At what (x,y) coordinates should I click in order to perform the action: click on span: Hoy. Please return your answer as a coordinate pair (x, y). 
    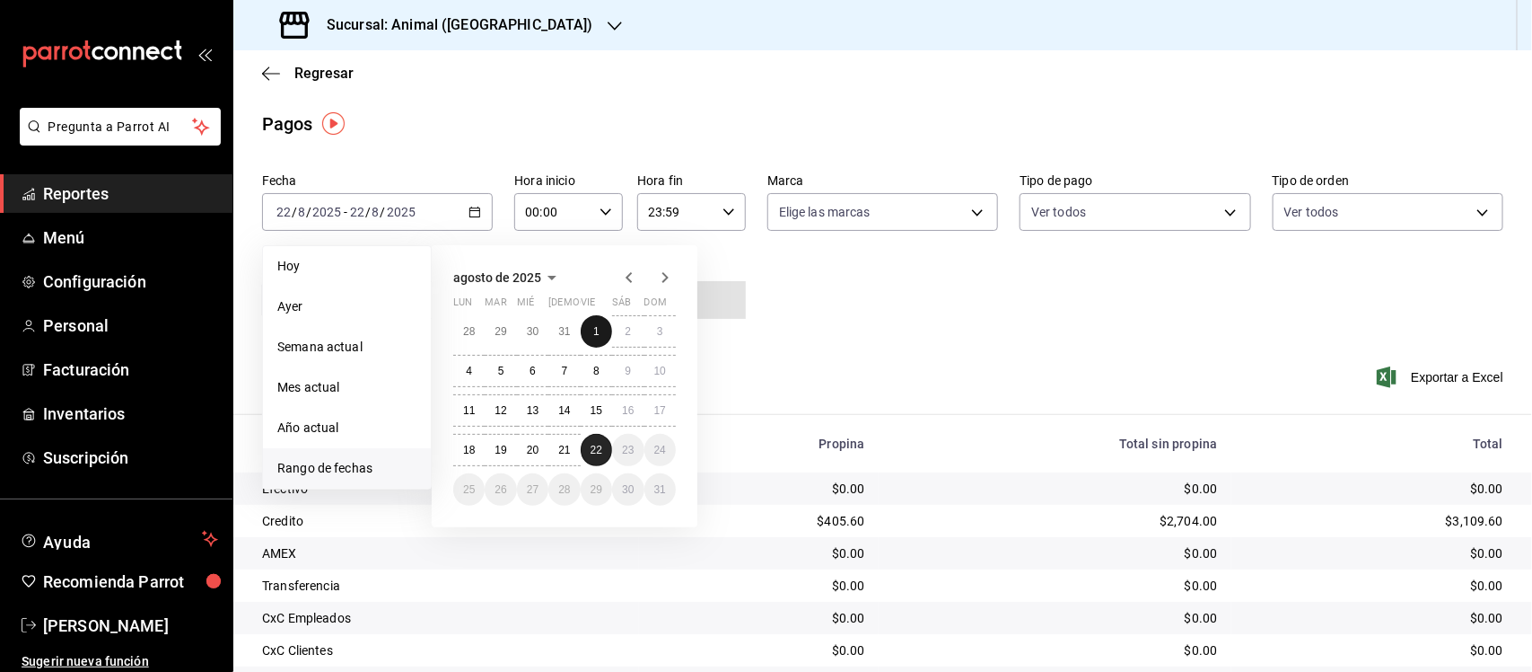
    Looking at the image, I should click on (347, 266).